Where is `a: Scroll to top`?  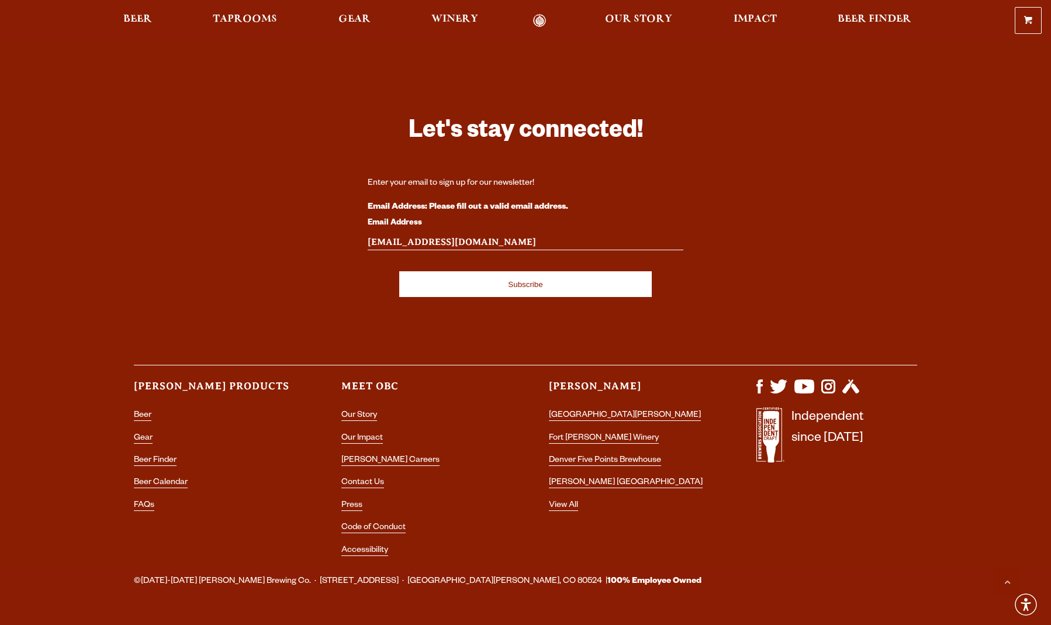 a: Scroll to top is located at coordinates (1008, 581).